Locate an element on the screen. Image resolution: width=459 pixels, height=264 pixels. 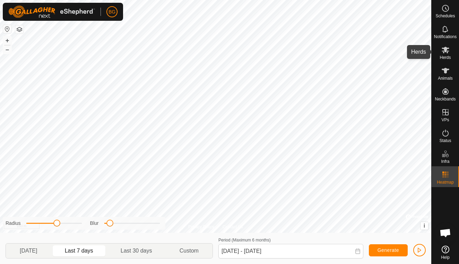
label: Radius is located at coordinates (13, 223).